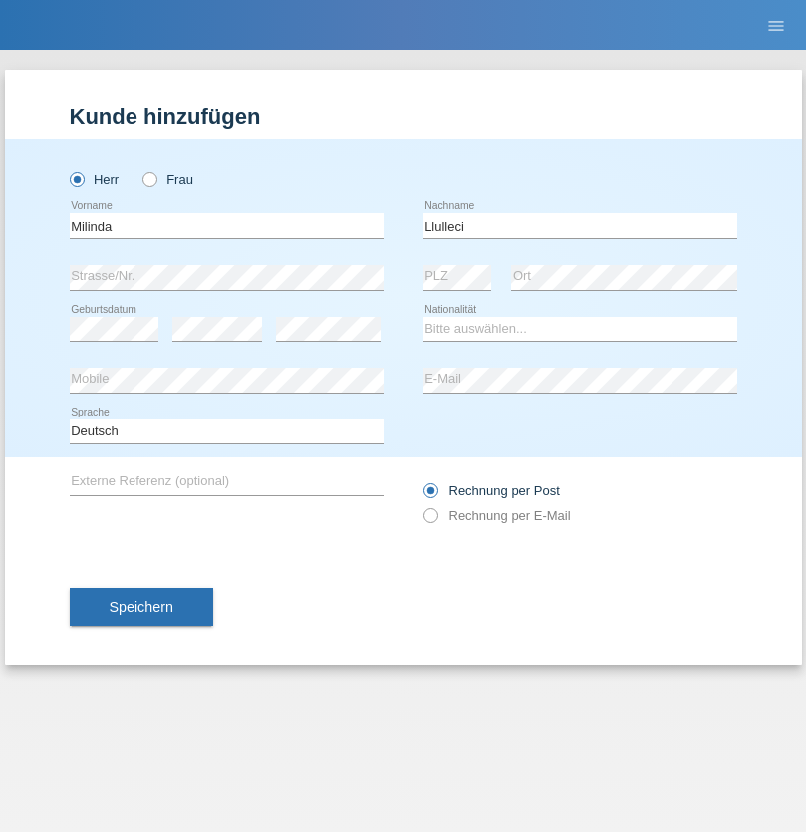 This screenshot has height=832, width=806. Describe the element at coordinates (430, 495) in the screenshot. I see `input: Rechnung per Post` at that location.